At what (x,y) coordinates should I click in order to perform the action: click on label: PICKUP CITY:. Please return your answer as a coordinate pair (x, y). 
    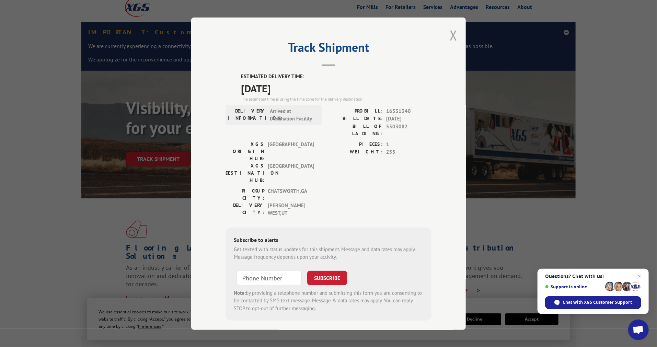
    Looking at the image, I should click on (245, 194).